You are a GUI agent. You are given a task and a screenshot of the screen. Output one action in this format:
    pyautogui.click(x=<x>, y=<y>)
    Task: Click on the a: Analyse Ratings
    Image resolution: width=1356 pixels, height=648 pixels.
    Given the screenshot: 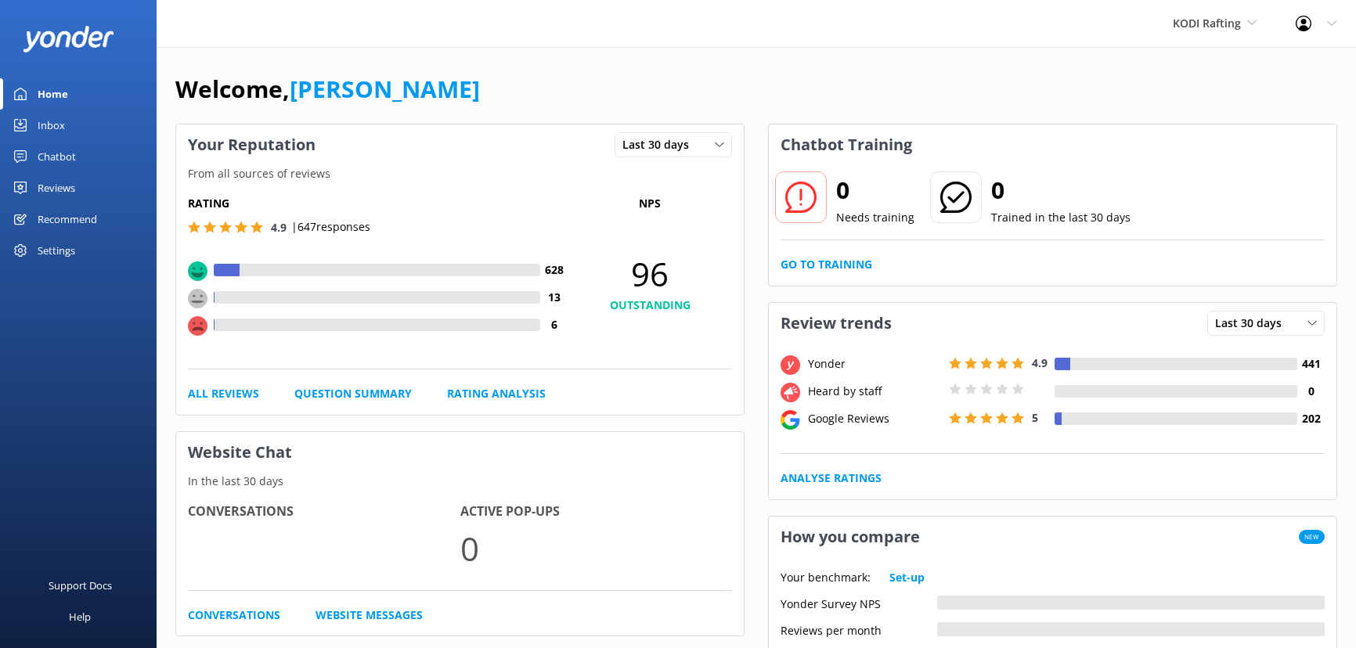 What is the action you would take?
    pyautogui.click(x=831, y=478)
    